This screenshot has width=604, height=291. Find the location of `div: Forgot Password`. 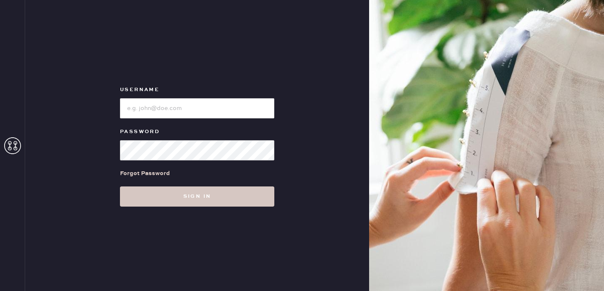

div: Forgot Password is located at coordinates (145, 173).